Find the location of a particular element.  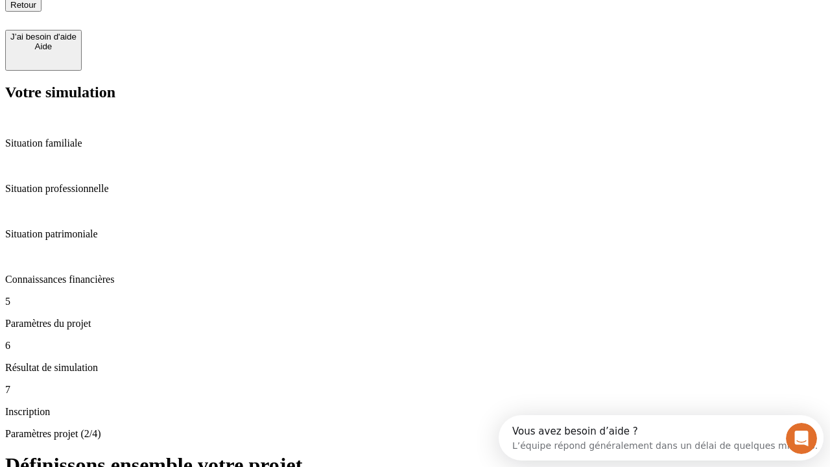

div: Aide is located at coordinates (43, 46).